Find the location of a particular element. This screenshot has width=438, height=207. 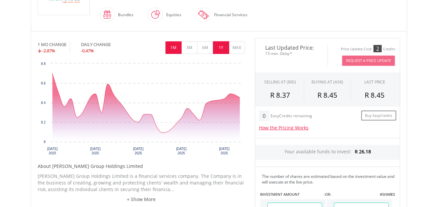

svg: Interactive chart is located at coordinates (142, 110).